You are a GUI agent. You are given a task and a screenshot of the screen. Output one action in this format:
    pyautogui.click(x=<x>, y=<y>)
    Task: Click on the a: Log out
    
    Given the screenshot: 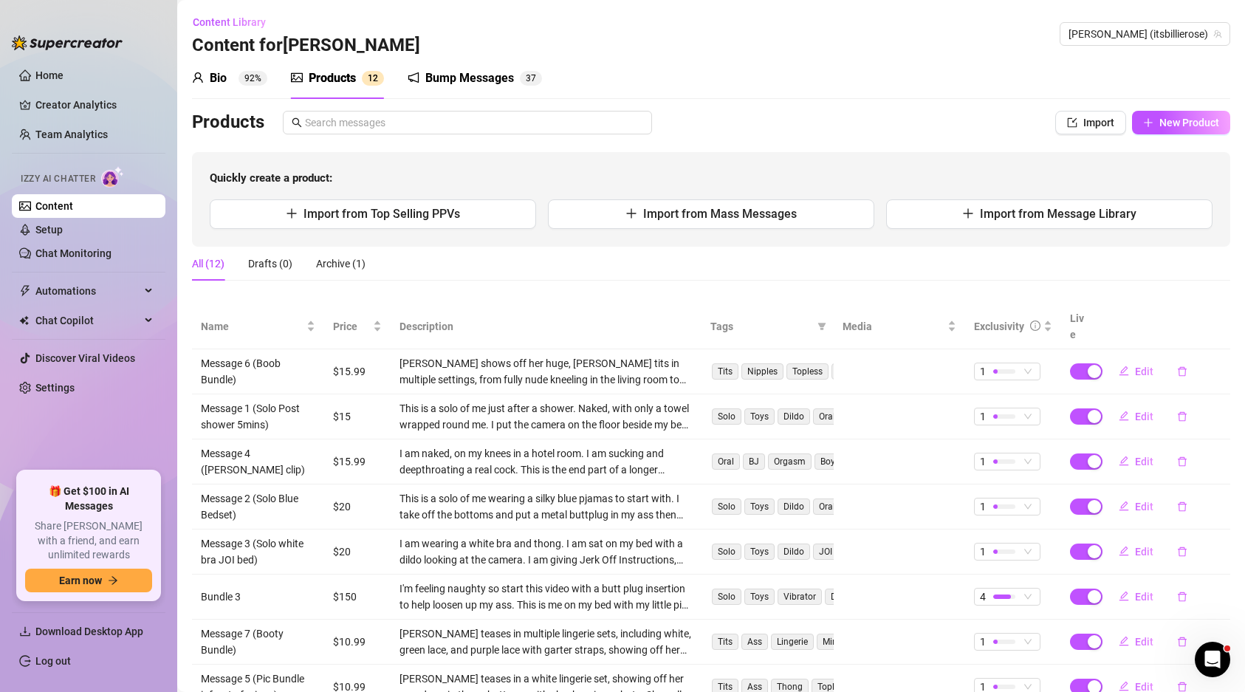 What is the action you would take?
    pyautogui.click(x=53, y=661)
    